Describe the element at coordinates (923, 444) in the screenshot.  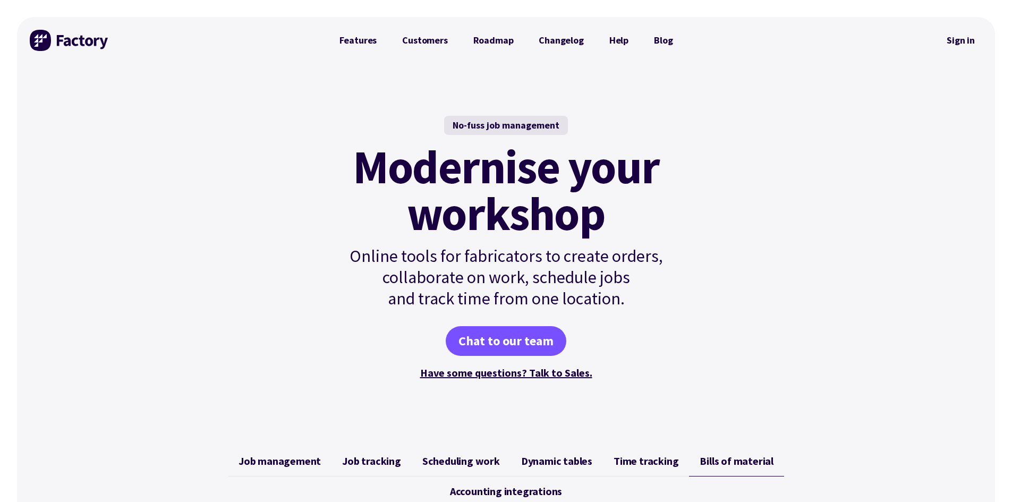
I see `div: Chat Widget` at that location.